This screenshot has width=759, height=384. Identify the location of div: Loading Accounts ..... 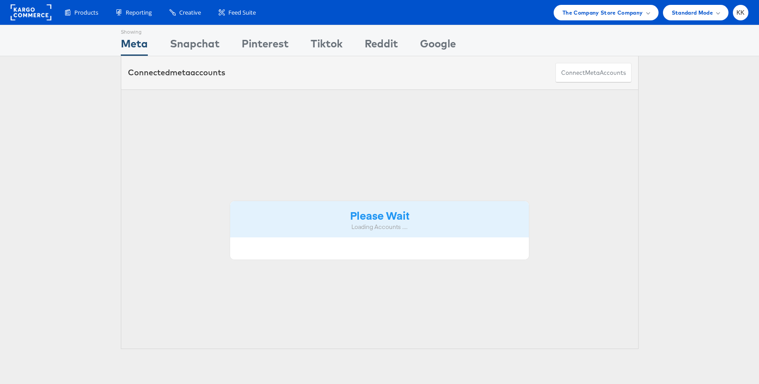
(380, 227).